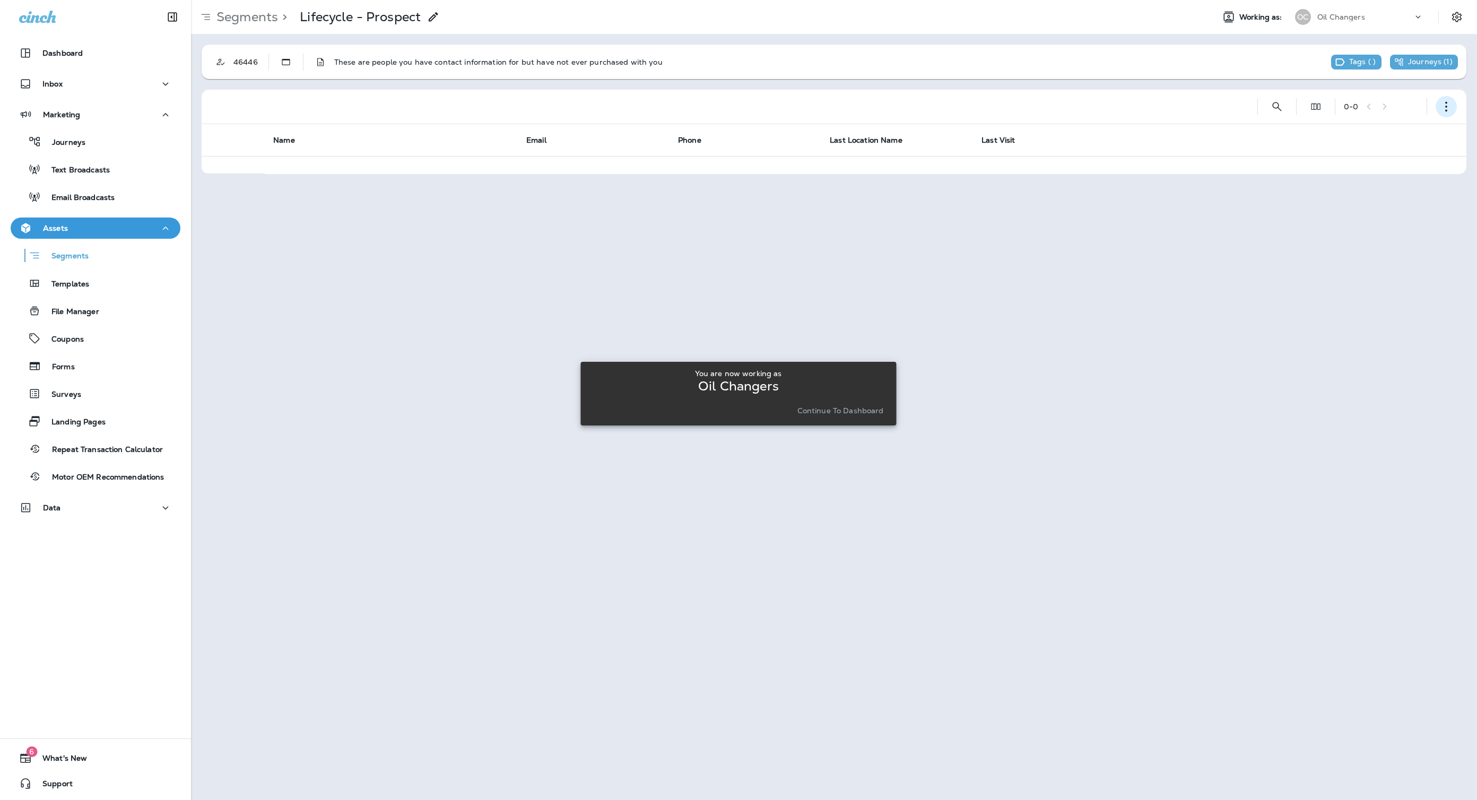  What do you see at coordinates (738, 373) in the screenshot?
I see `p: You are now working as` at bounding box center [738, 373].